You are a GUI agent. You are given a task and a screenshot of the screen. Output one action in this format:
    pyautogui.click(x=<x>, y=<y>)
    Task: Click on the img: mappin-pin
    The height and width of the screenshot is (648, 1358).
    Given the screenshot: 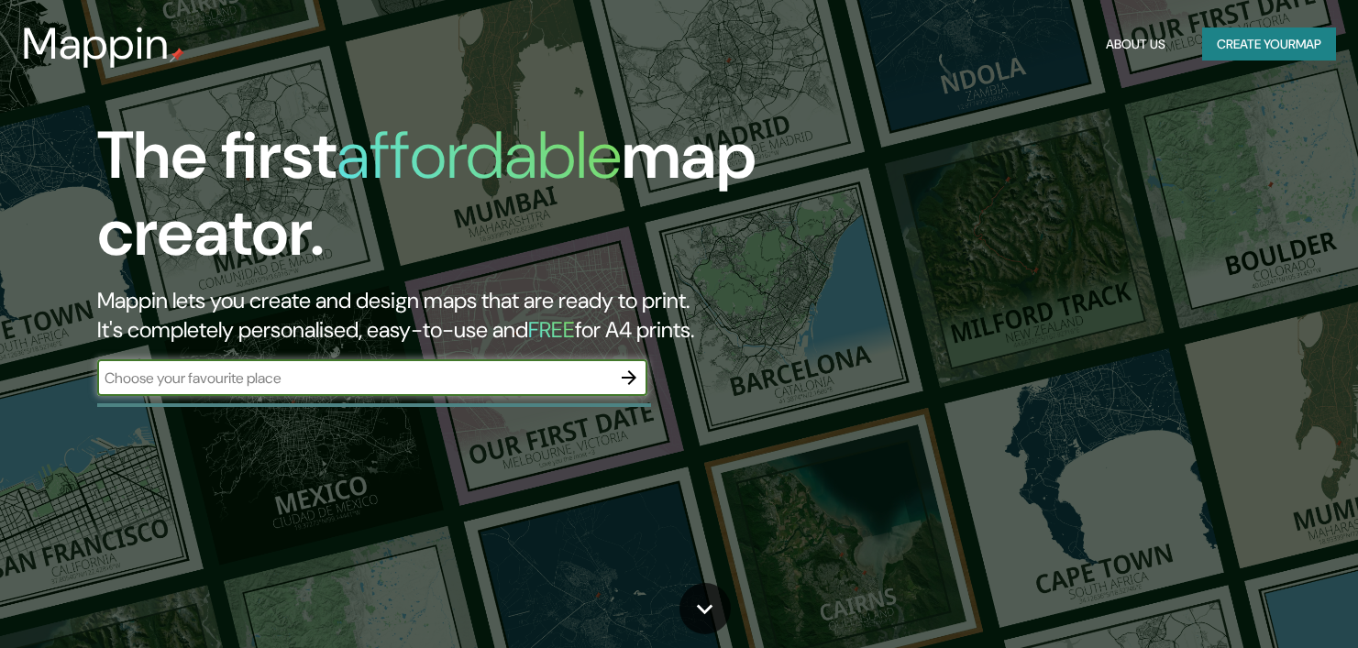 What is the action you would take?
    pyautogui.click(x=177, y=55)
    